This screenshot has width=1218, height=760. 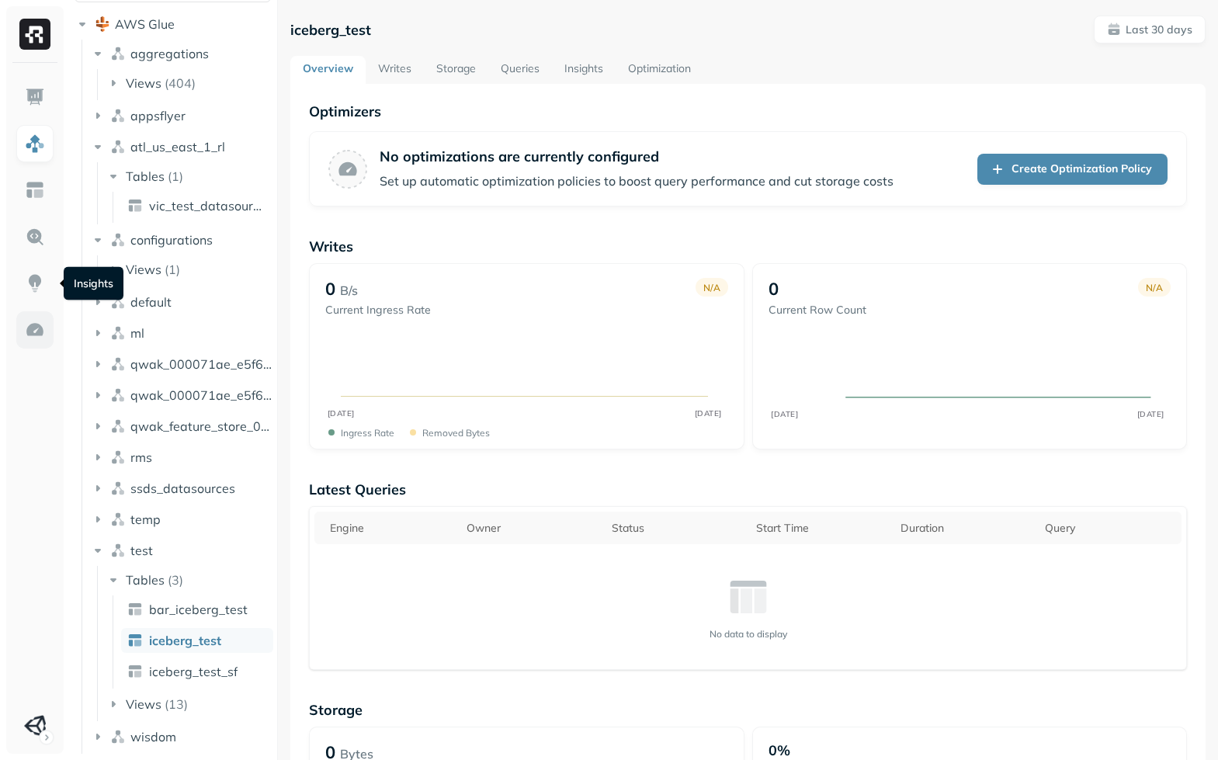 What do you see at coordinates (520, 70) in the screenshot?
I see `a: Queries` at bounding box center [520, 70].